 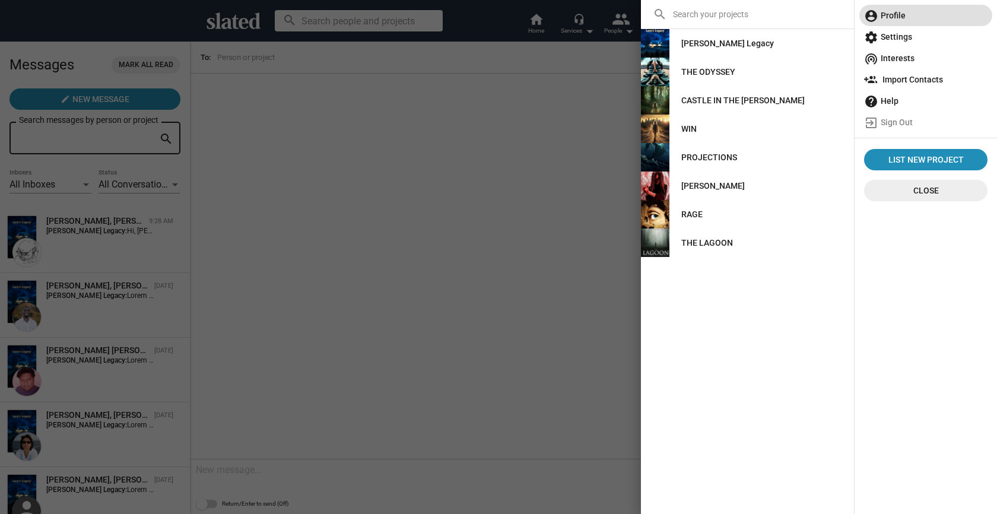 I want to click on img: THE LAGOON, so click(x=655, y=243).